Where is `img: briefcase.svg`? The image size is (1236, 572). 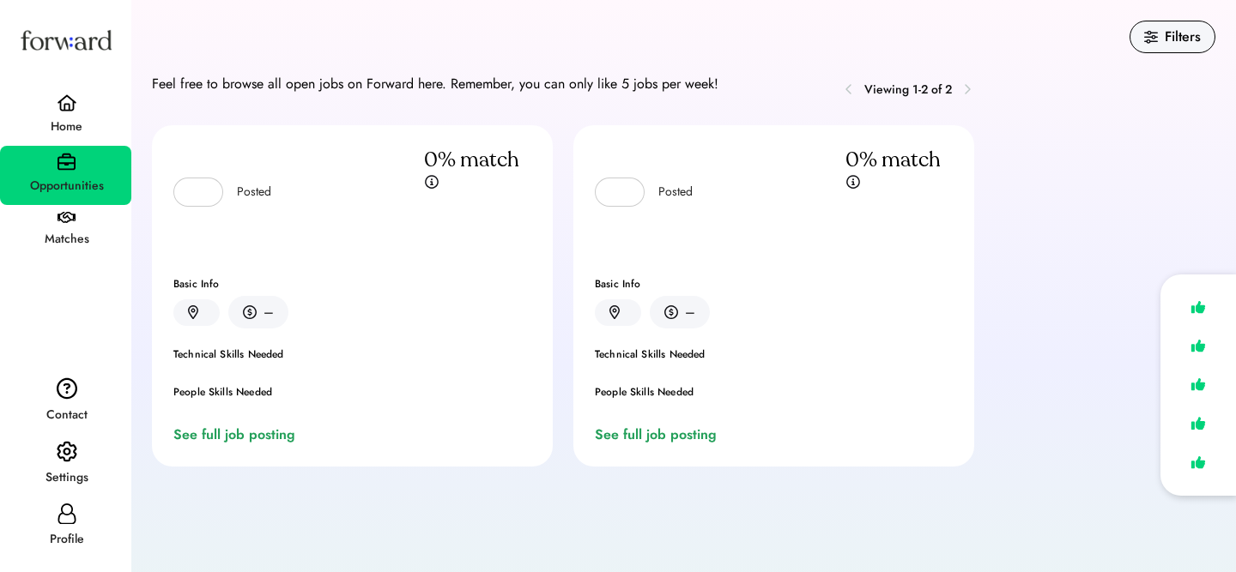 img: briefcase.svg is located at coordinates (66, 161).